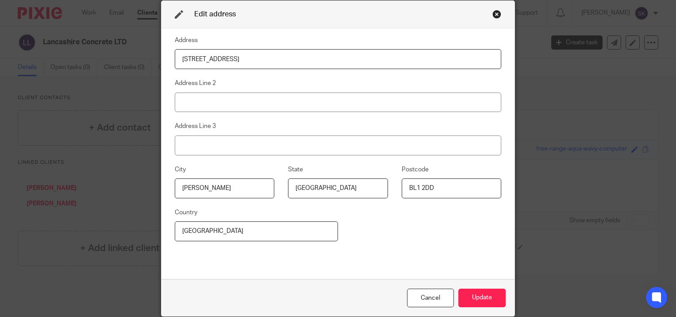 The height and width of the screenshot is (317, 676). I want to click on label: Address Line 2, so click(195, 83).